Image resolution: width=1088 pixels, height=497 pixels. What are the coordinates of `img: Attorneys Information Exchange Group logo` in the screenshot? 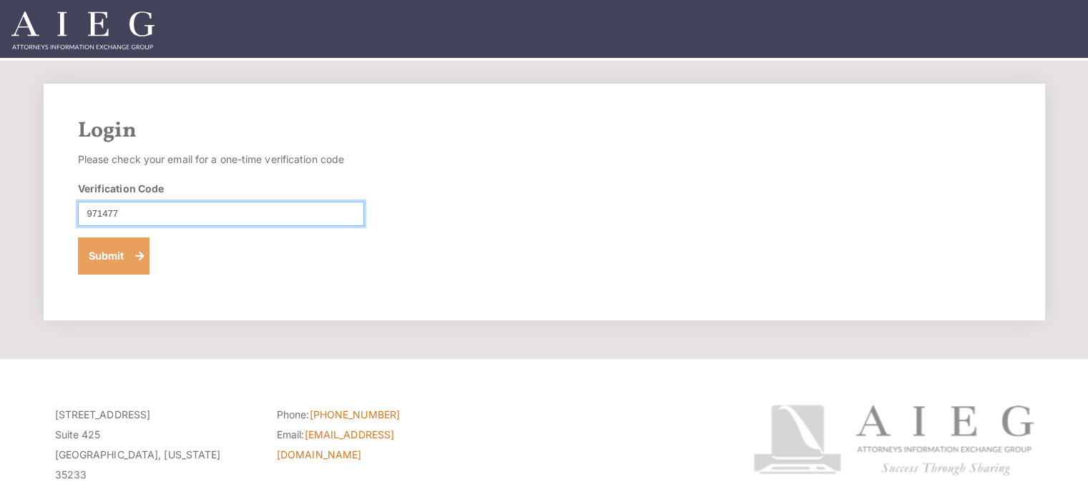 It's located at (894, 440).